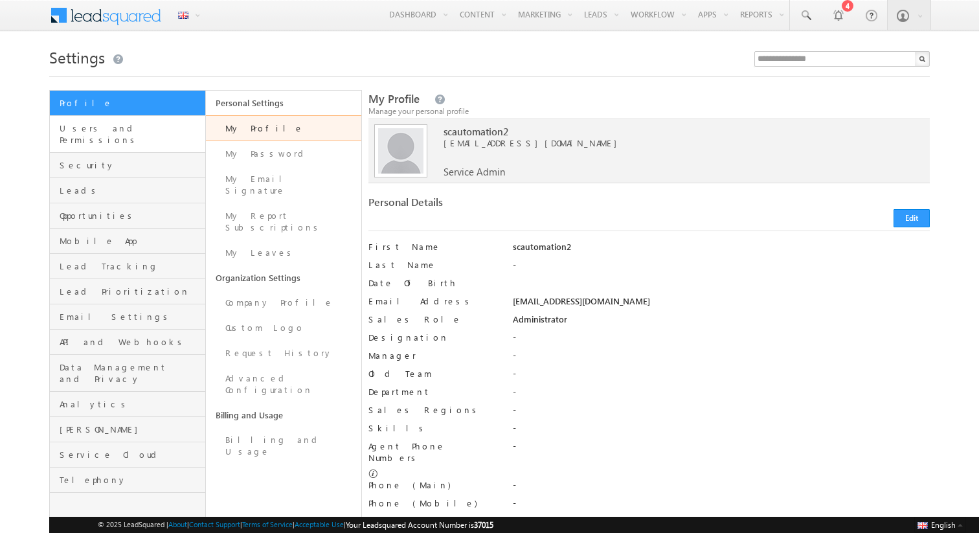 The image size is (979, 533). What do you see at coordinates (284, 252) in the screenshot?
I see `a: My Leaves` at bounding box center [284, 252].